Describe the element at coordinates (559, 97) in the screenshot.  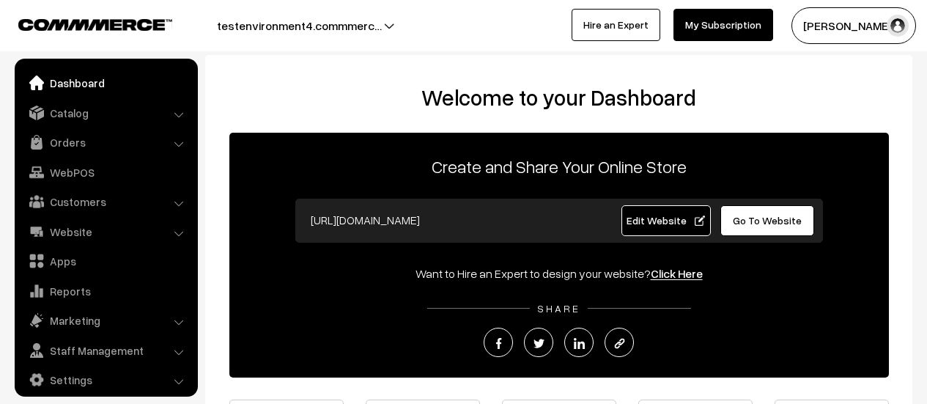
I see `h2: Welcome to your Dashboard` at that location.